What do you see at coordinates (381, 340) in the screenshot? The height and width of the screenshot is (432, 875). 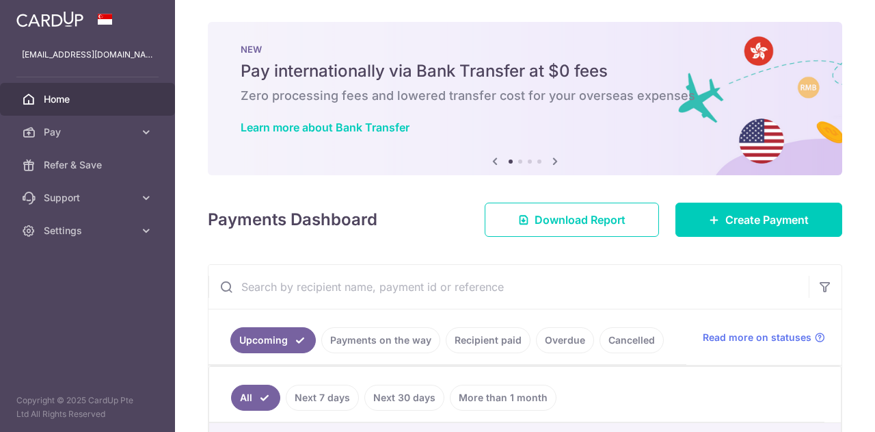 I see `a: Payments on the way` at bounding box center [381, 340].